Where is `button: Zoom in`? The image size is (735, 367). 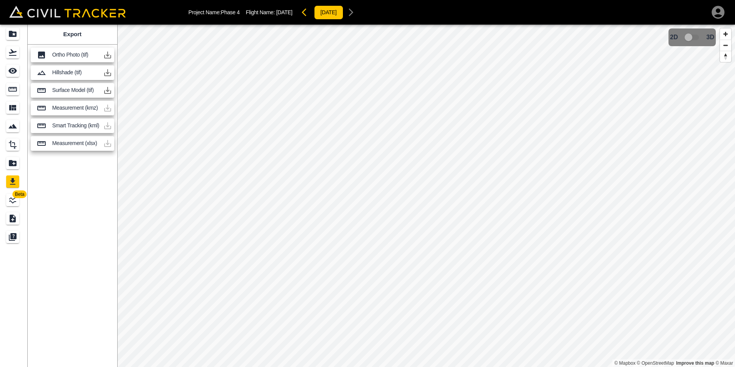 button: Zoom in is located at coordinates (725, 34).